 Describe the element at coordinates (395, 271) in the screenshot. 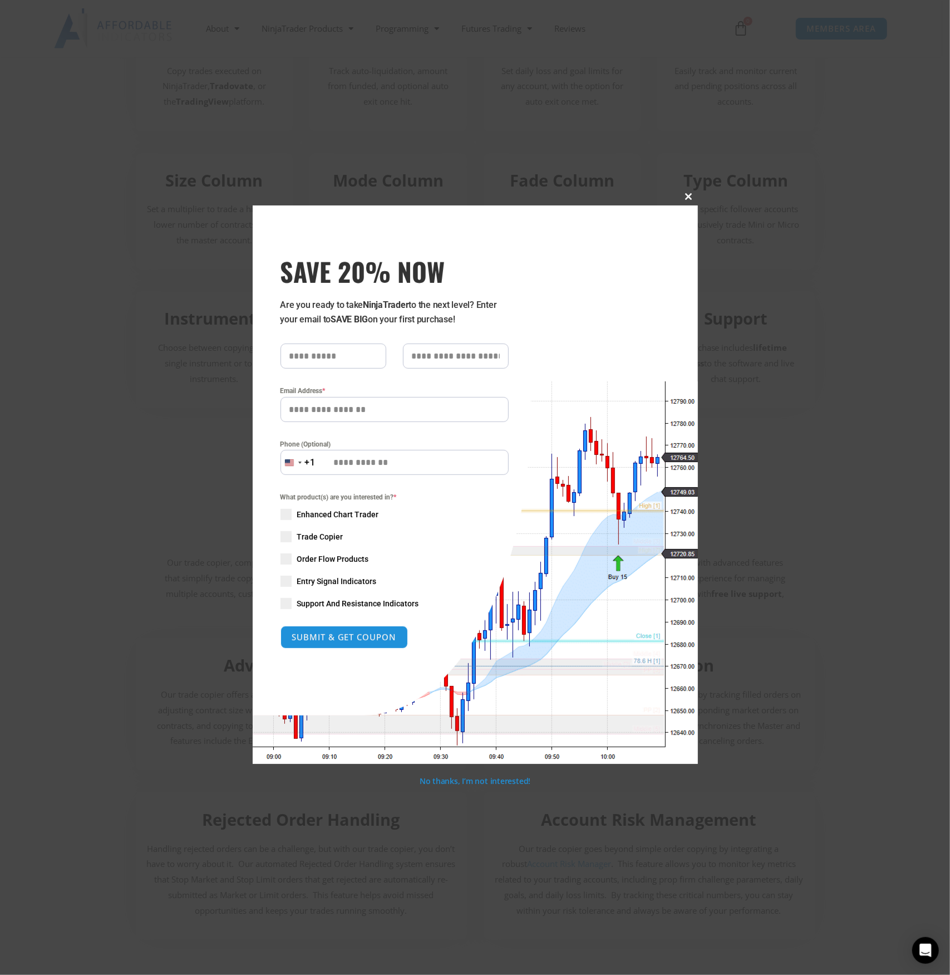

I see `h3: SAVE 20% NOW` at that location.